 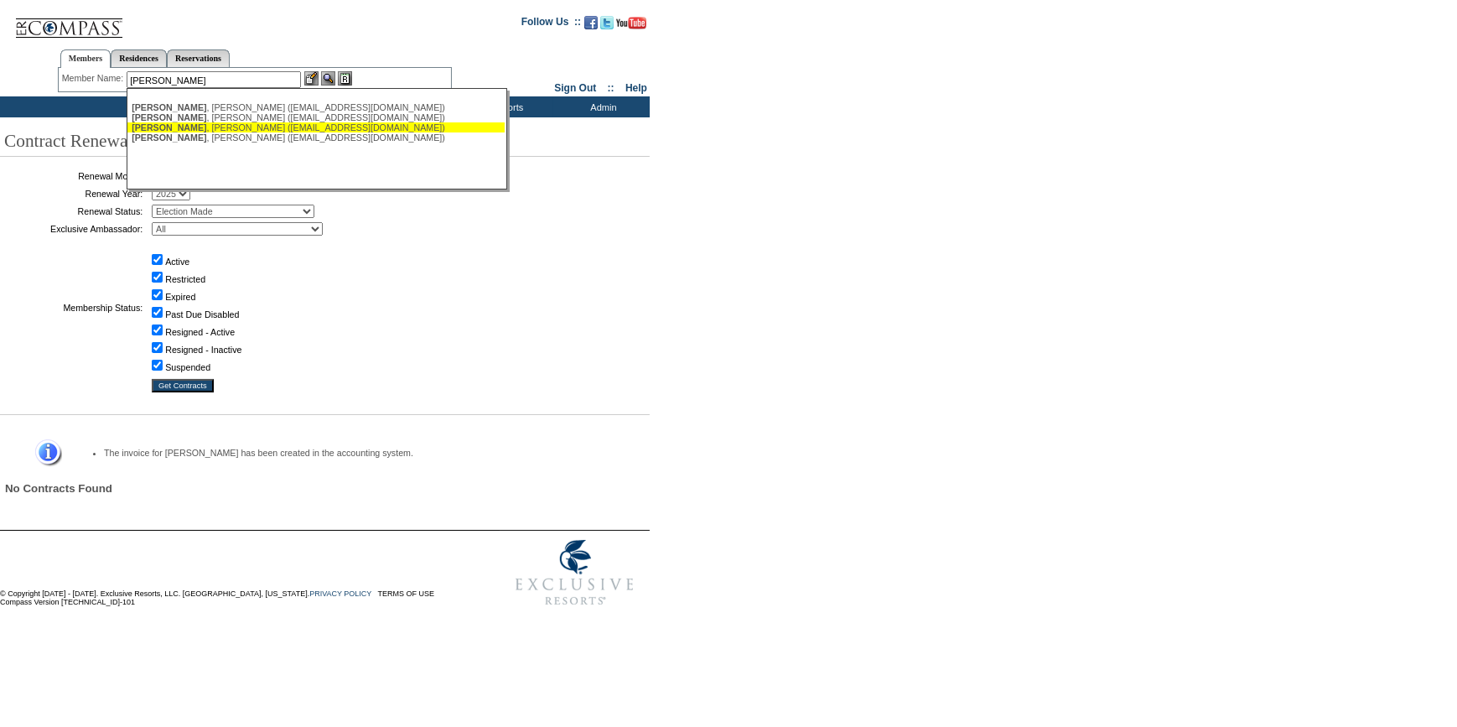 What do you see at coordinates (138, 58) in the screenshot?
I see `a: Residences` at bounding box center [138, 58].